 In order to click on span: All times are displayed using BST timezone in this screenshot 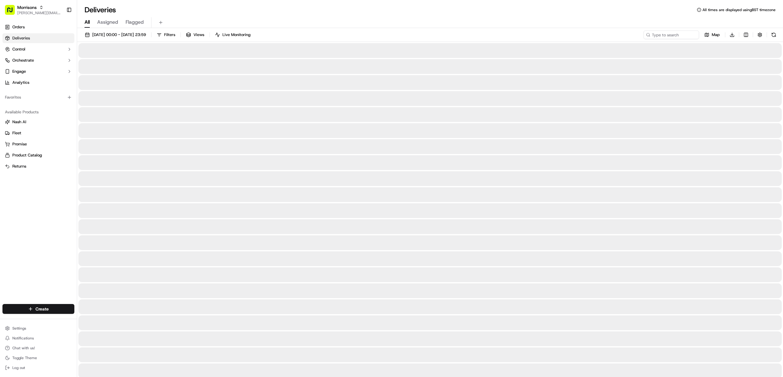, I will do `click(739, 10)`.